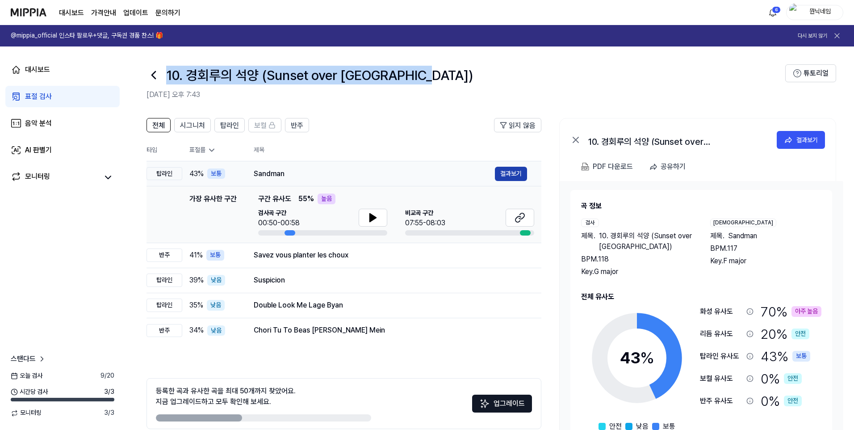 The width and height of the screenshot is (854, 430). I want to click on span: 오늘 검사, so click(26, 376).